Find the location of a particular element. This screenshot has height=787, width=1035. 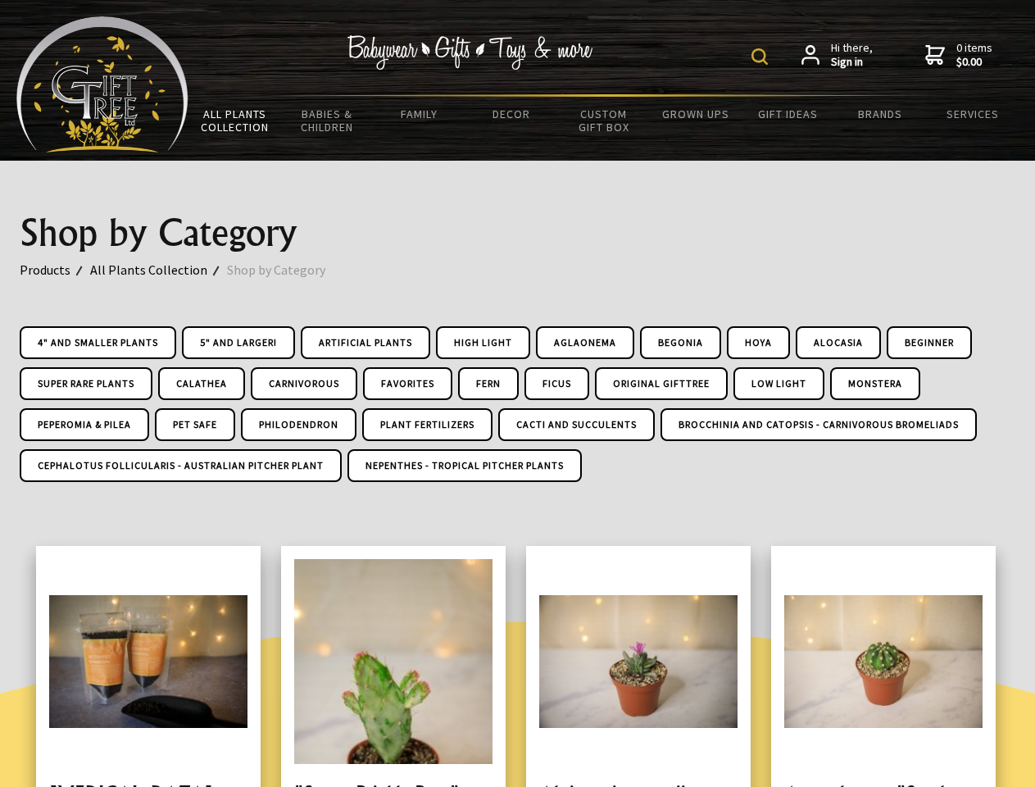

a: 5" and Larger! is located at coordinates (239, 343).